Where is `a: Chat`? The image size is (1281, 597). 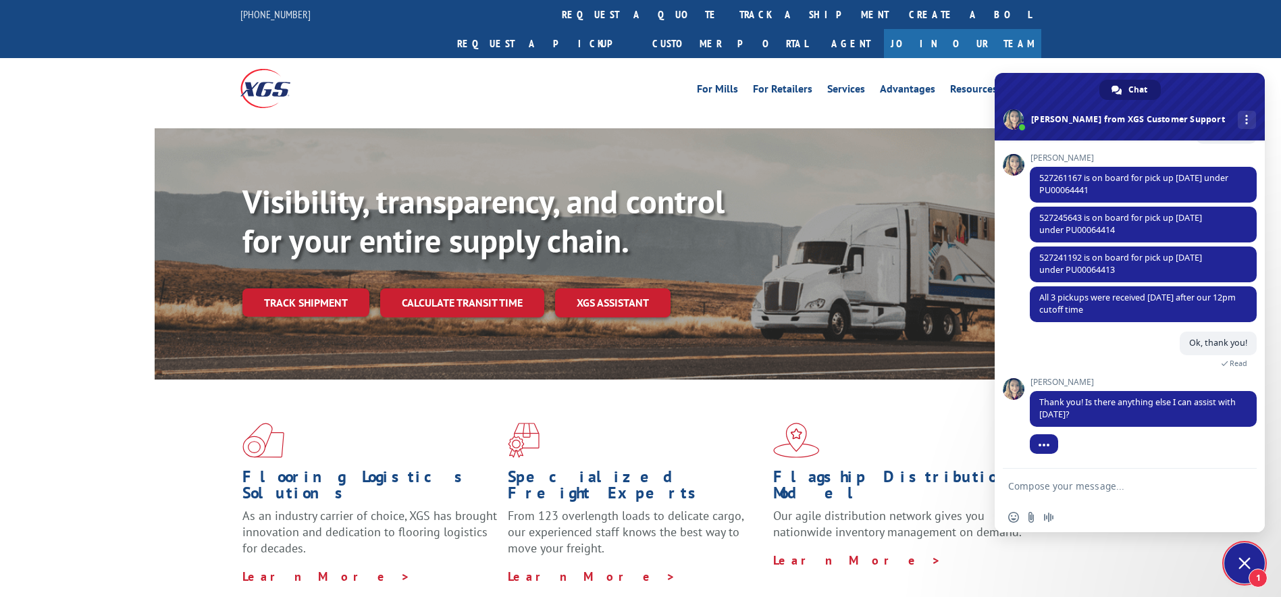 a: Chat is located at coordinates (1130, 90).